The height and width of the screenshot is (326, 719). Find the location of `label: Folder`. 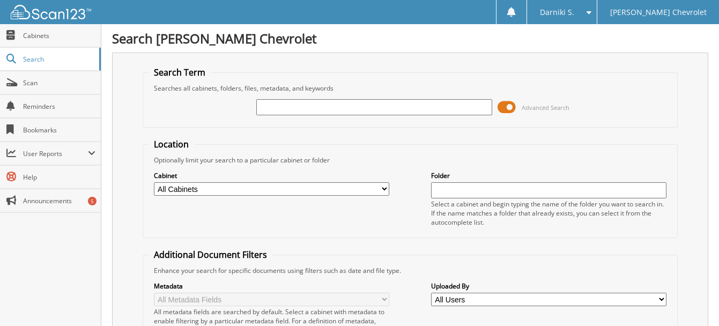

label: Folder is located at coordinates (549, 175).